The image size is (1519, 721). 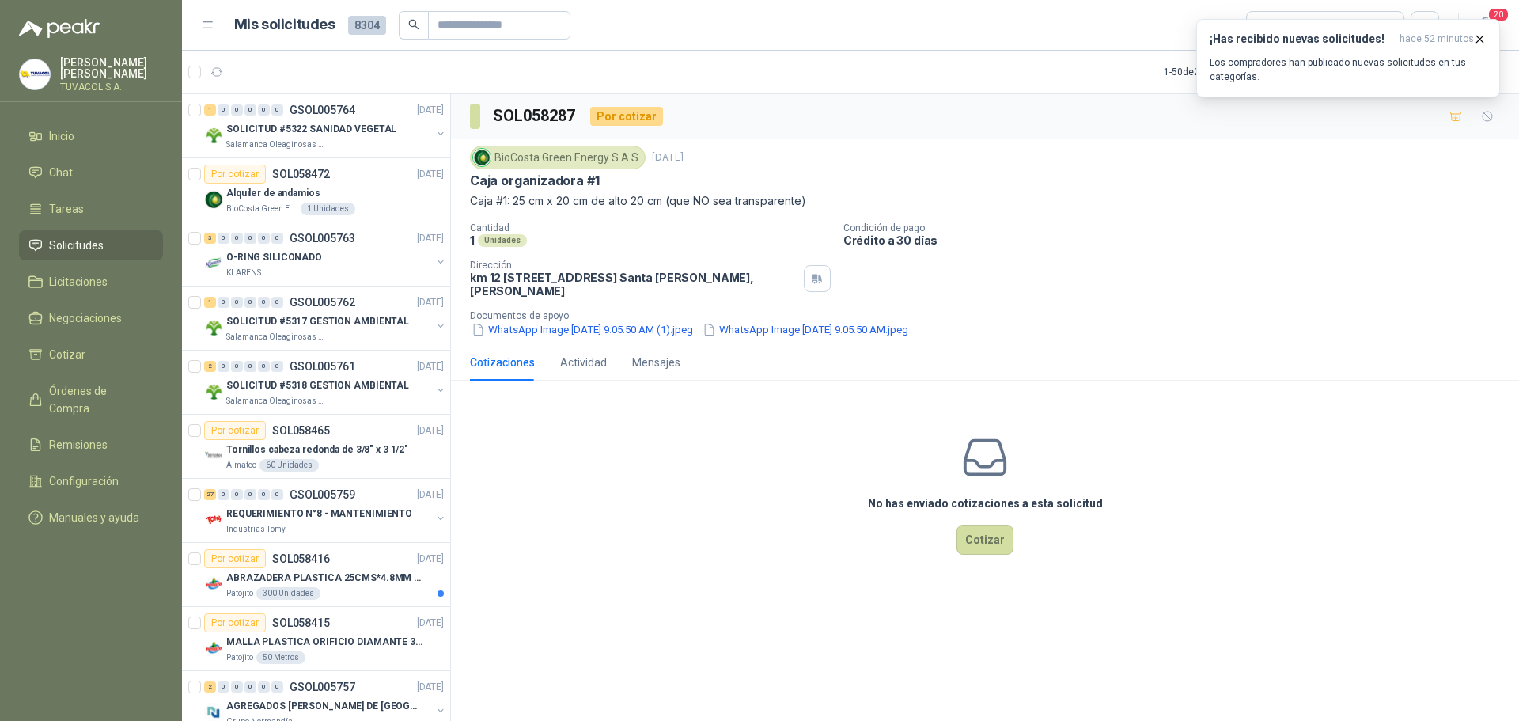 What do you see at coordinates (650, 228) in the screenshot?
I see `p: Cantidad` at bounding box center [650, 228].